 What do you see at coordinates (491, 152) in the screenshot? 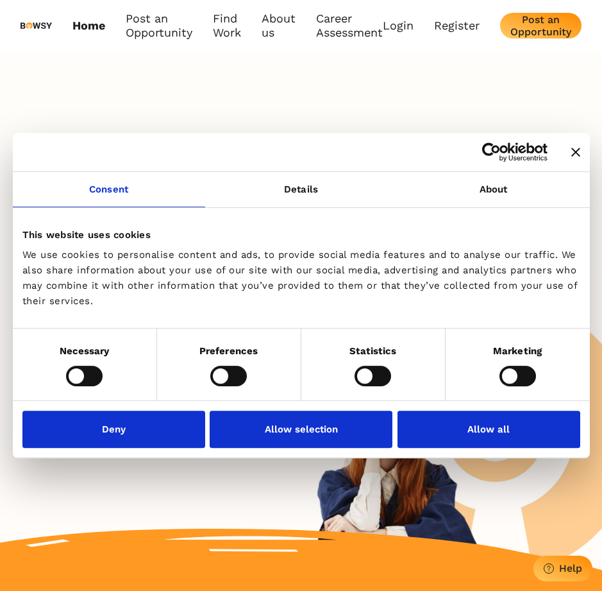
I see `a: Usercentrics Cookiebot - opens in a new window` at bounding box center [491, 152].